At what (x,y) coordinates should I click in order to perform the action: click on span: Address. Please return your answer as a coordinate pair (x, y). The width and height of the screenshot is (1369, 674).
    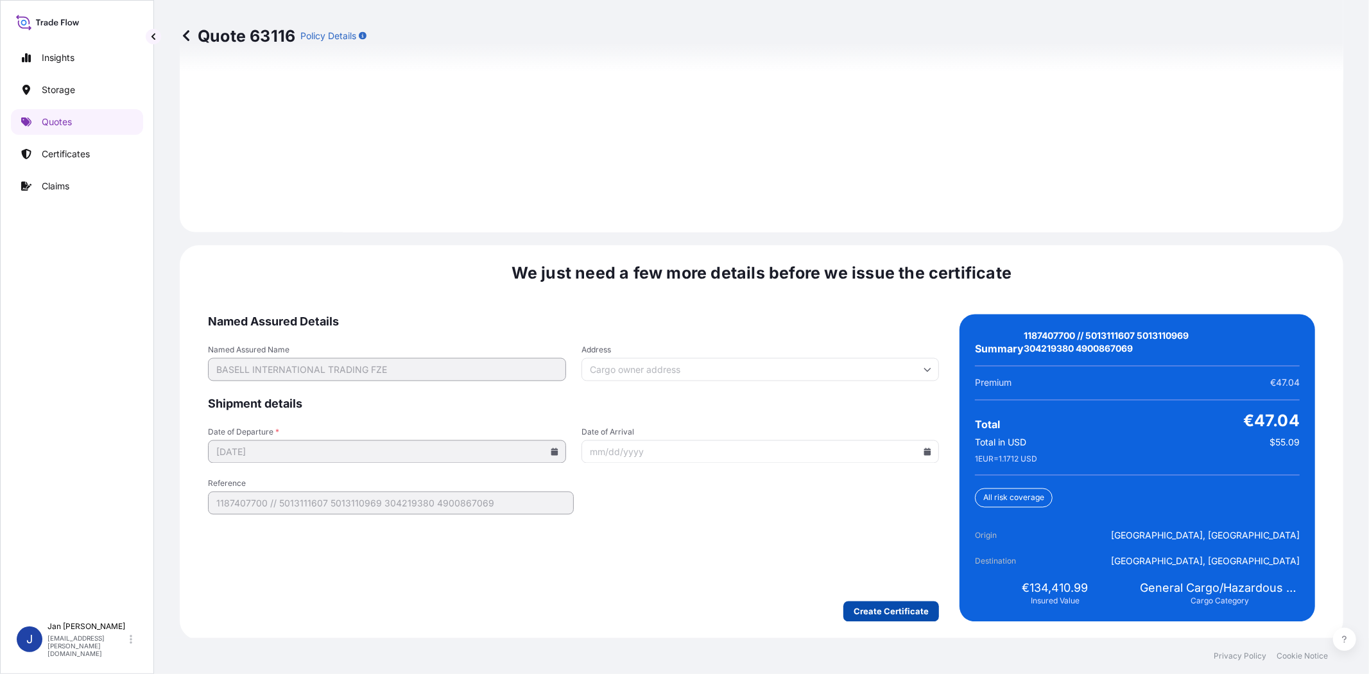
    Looking at the image, I should click on (761, 350).